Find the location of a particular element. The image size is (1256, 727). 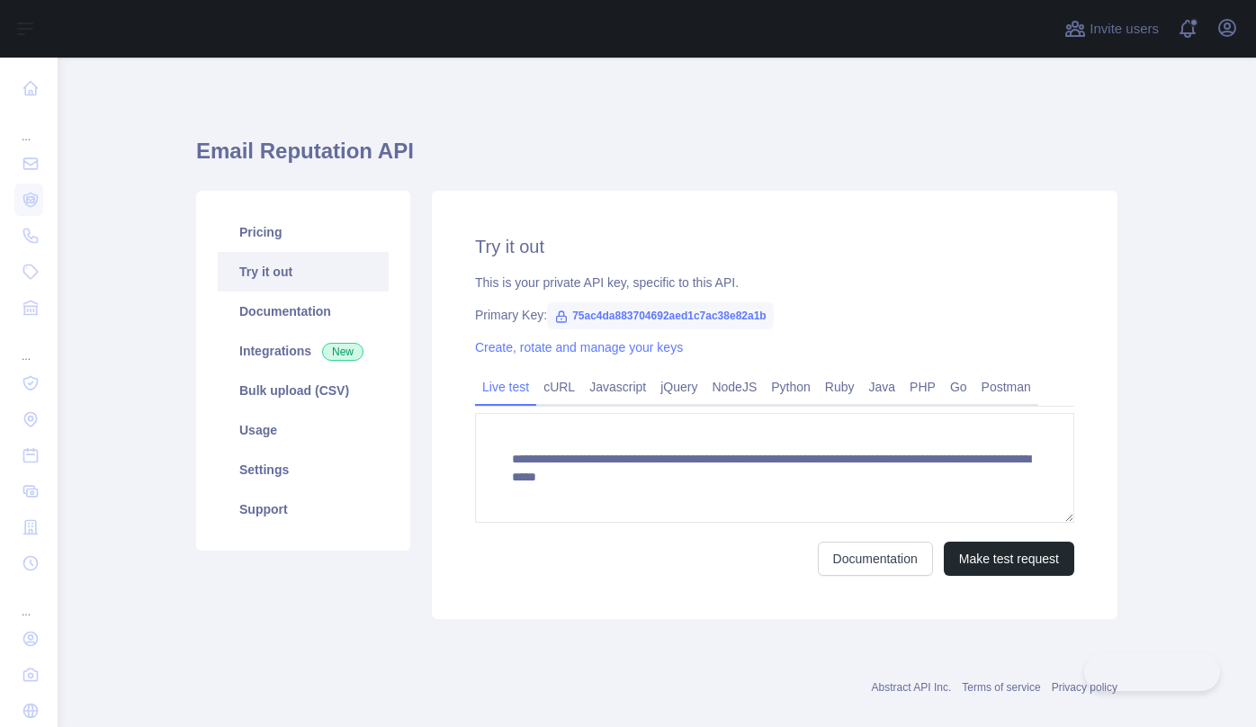

h2: Try it out is located at coordinates (775, 247).